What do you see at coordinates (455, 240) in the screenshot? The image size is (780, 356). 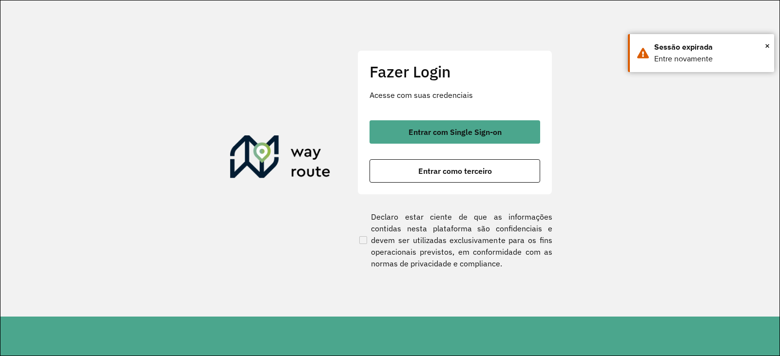 I see `label: Declaro estar ciente de que as informações contidas nesta plataforma são confidenciais e devem se...` at bounding box center [455, 240].